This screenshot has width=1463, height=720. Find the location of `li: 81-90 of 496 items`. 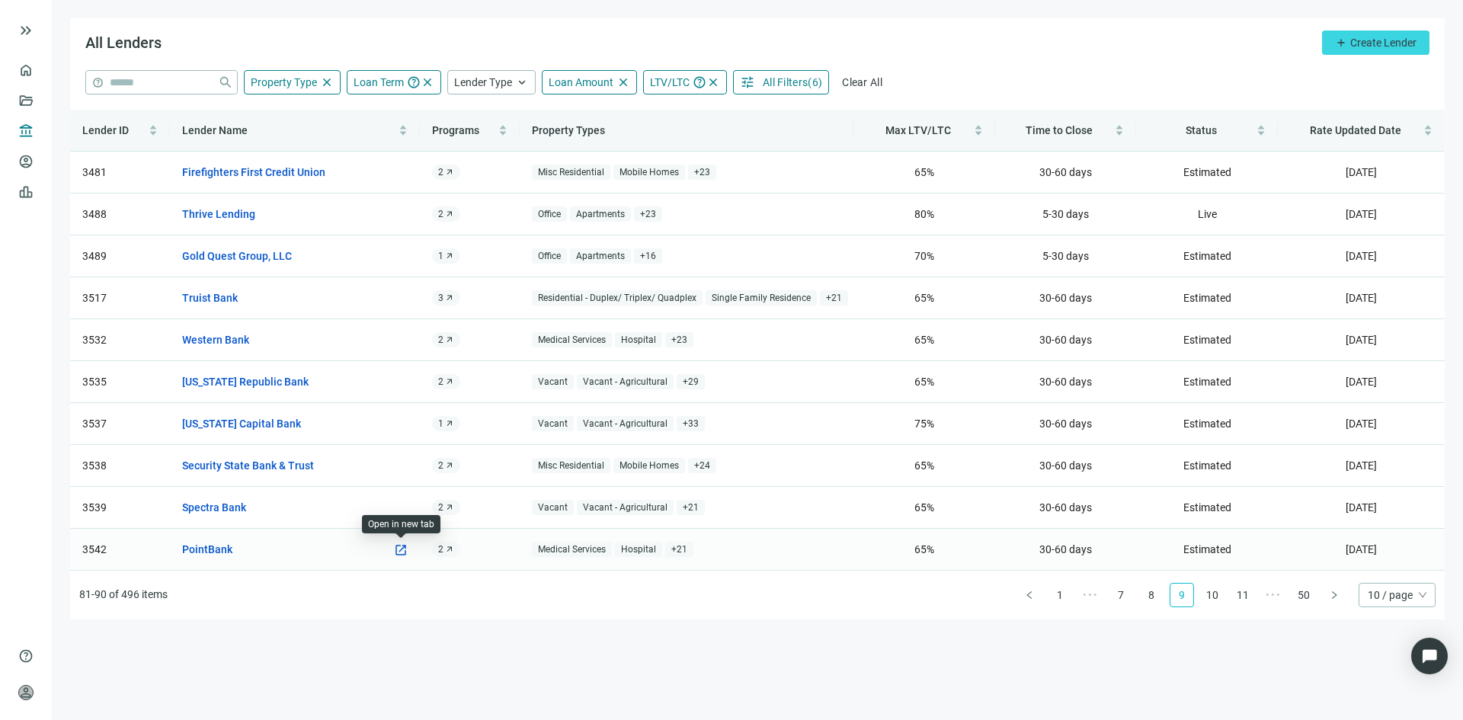

li: 81-90 of 496 items is located at coordinates (123, 595).